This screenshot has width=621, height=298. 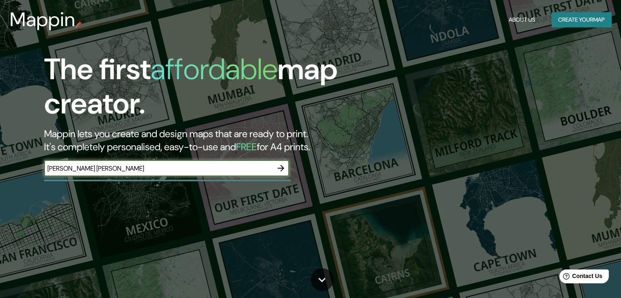 What do you see at coordinates (199, 140) in the screenshot?
I see `h2: Mappin lets you create and design maps that are ready to print. It's completely personalised, eas...` at bounding box center [199, 140].